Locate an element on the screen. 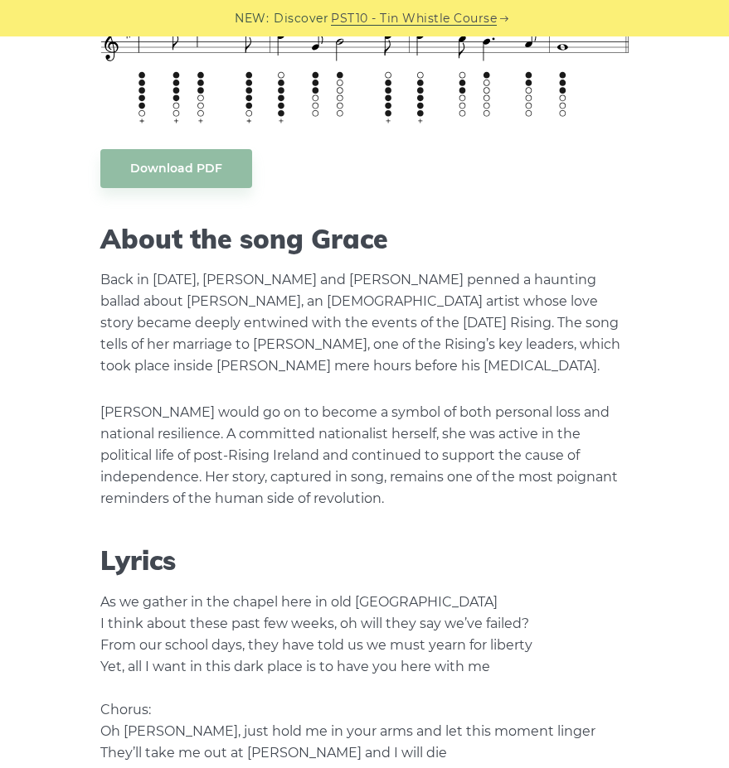 This screenshot has width=729, height=768. span: Discover is located at coordinates (301, 18).